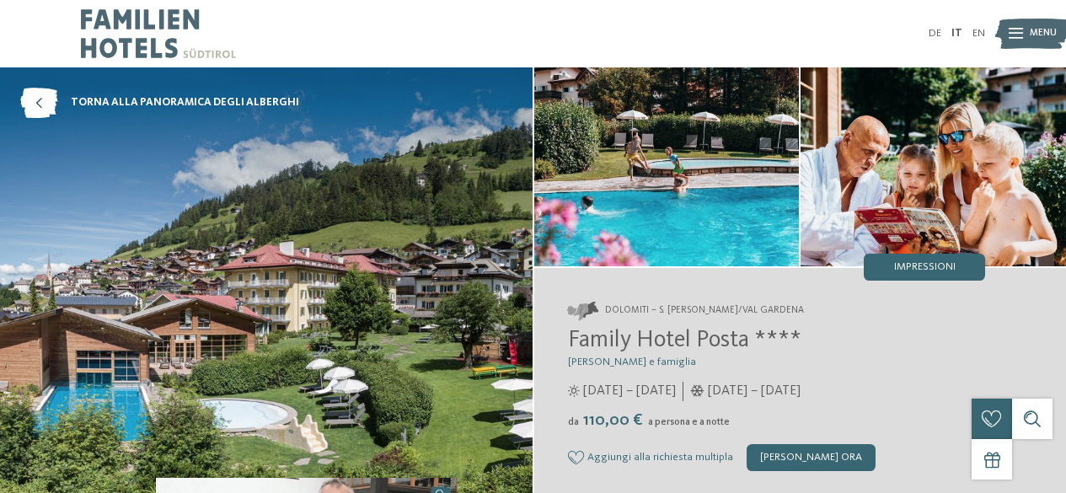 This screenshot has height=493, width=1066. I want to click on span: da, so click(573, 422).